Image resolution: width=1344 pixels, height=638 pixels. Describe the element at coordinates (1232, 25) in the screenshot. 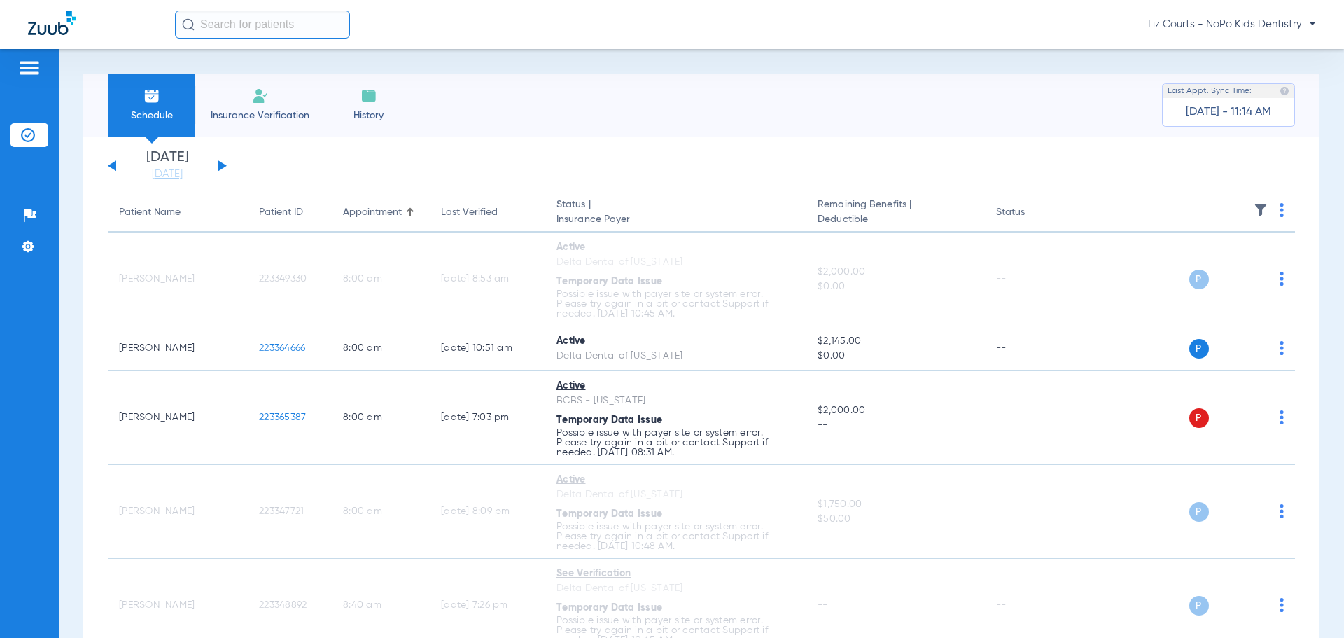

I see `span: Liz Courts - NoPo Kids Dentistry` at that location.